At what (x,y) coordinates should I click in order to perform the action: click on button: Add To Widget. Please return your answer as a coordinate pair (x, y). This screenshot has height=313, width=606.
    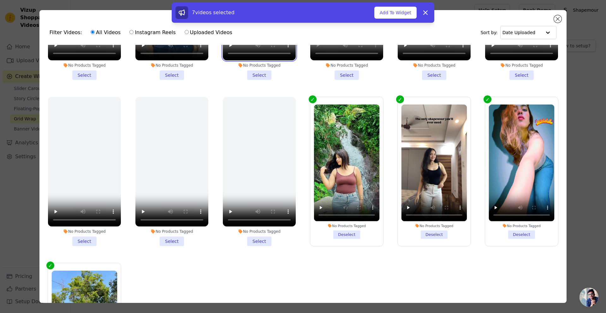
    Looking at the image, I should click on (396, 13).